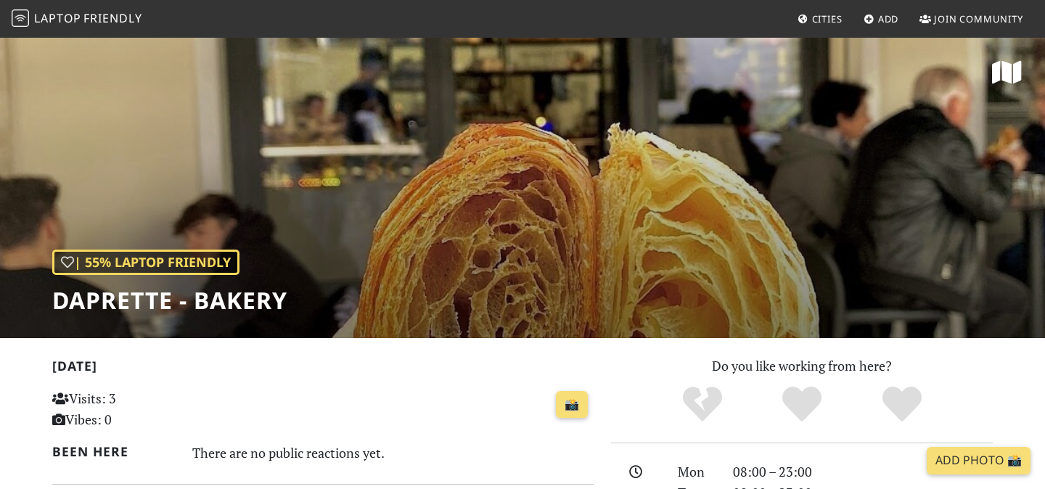  What do you see at coordinates (136, 409) in the screenshot?
I see `p: Visits: 3 Vibes: 0` at bounding box center [136, 409].